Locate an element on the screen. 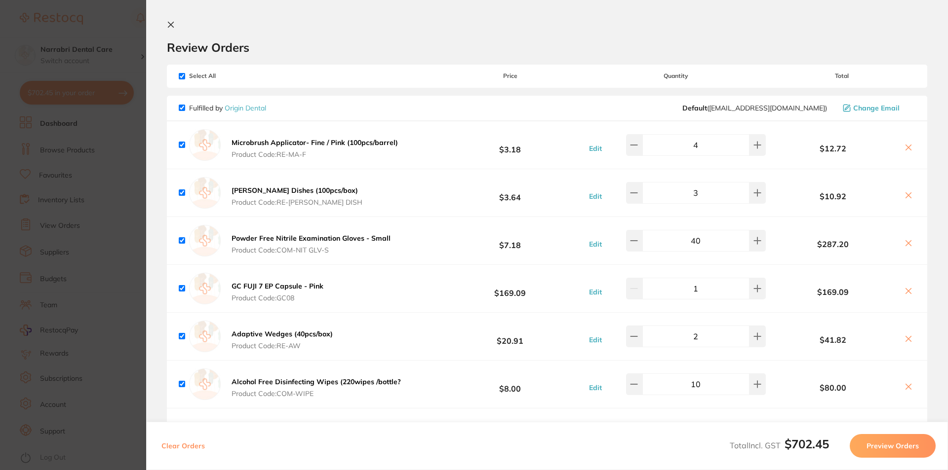 This screenshot has height=470, width=948. p: Fulfilled by is located at coordinates (228, 108).